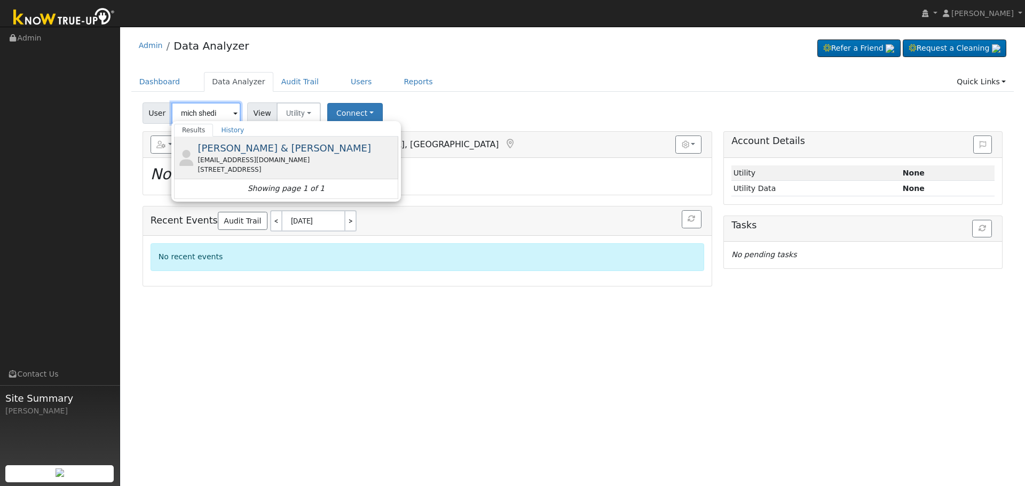  What do you see at coordinates (262, 113) in the screenshot?
I see `span: View` at bounding box center [262, 113].